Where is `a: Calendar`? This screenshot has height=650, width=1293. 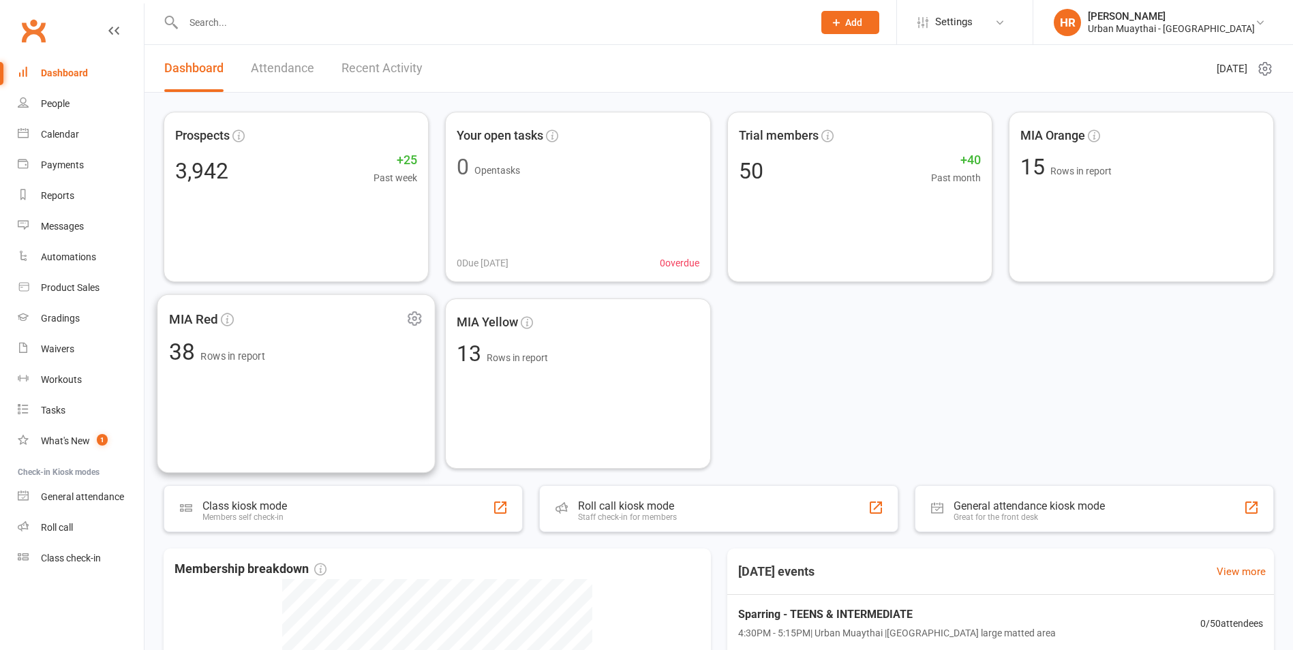 a: Calendar is located at coordinates (80, 134).